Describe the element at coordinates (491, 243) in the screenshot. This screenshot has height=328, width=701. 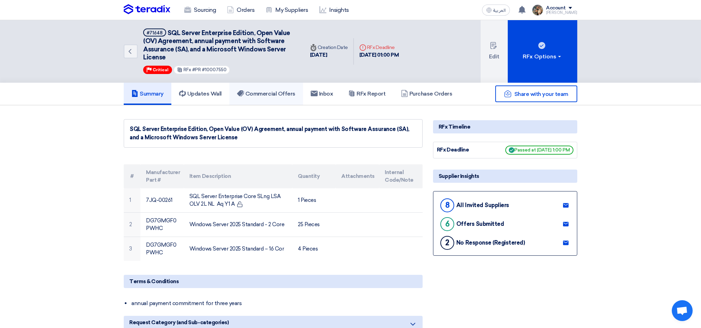
I see `div: No Response (Registered)` at that location.